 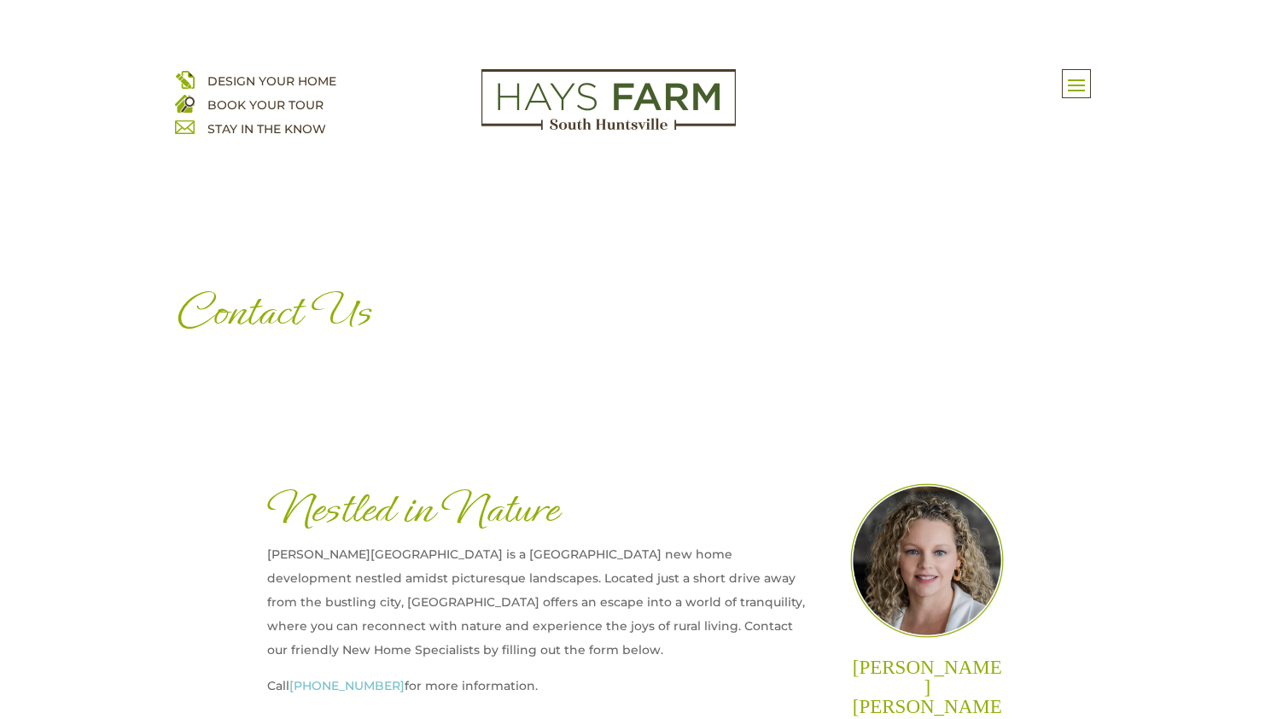 What do you see at coordinates (184, 79) in the screenshot?
I see `img: design your home` at bounding box center [184, 79].